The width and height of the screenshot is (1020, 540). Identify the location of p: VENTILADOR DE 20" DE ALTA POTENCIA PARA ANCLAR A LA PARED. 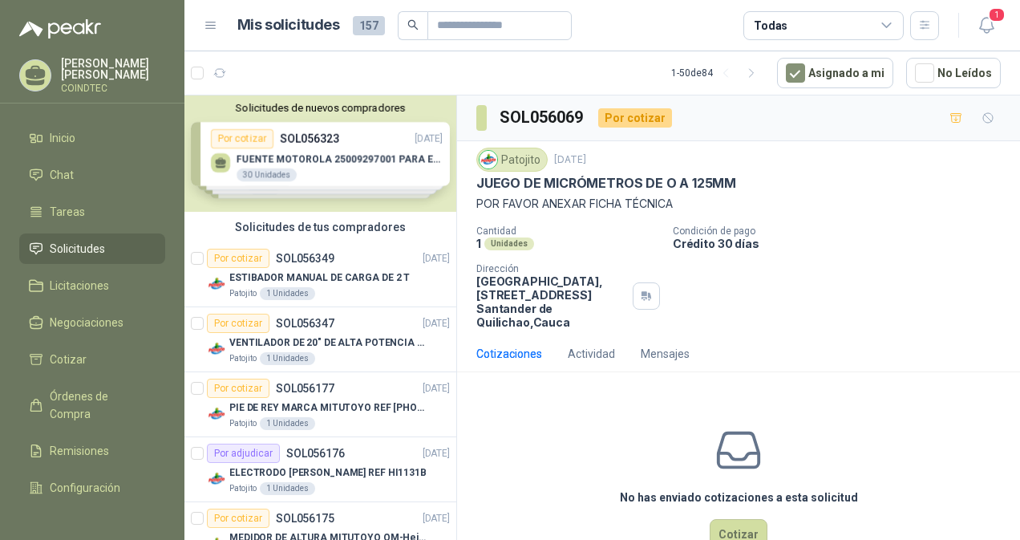
(329, 343).